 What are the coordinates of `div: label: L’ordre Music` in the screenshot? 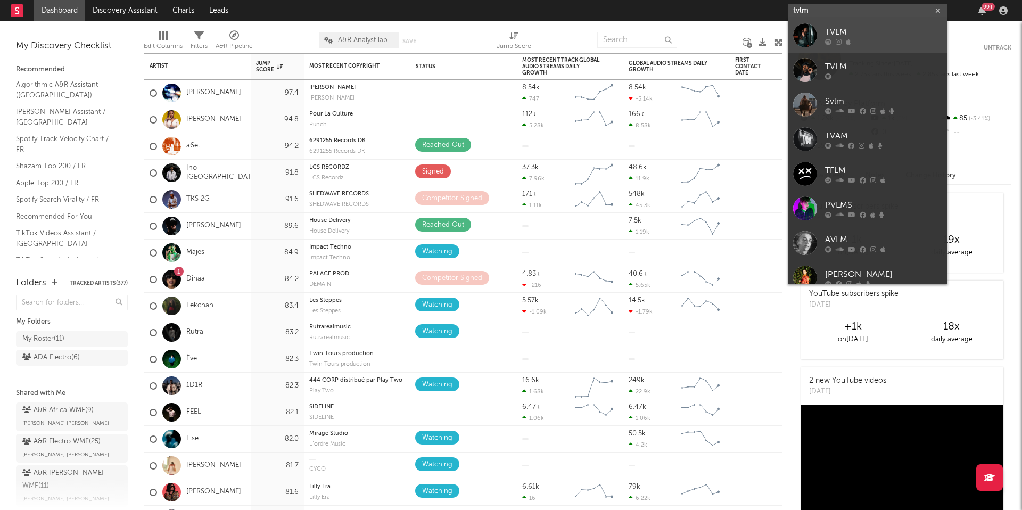 It's located at (357, 444).